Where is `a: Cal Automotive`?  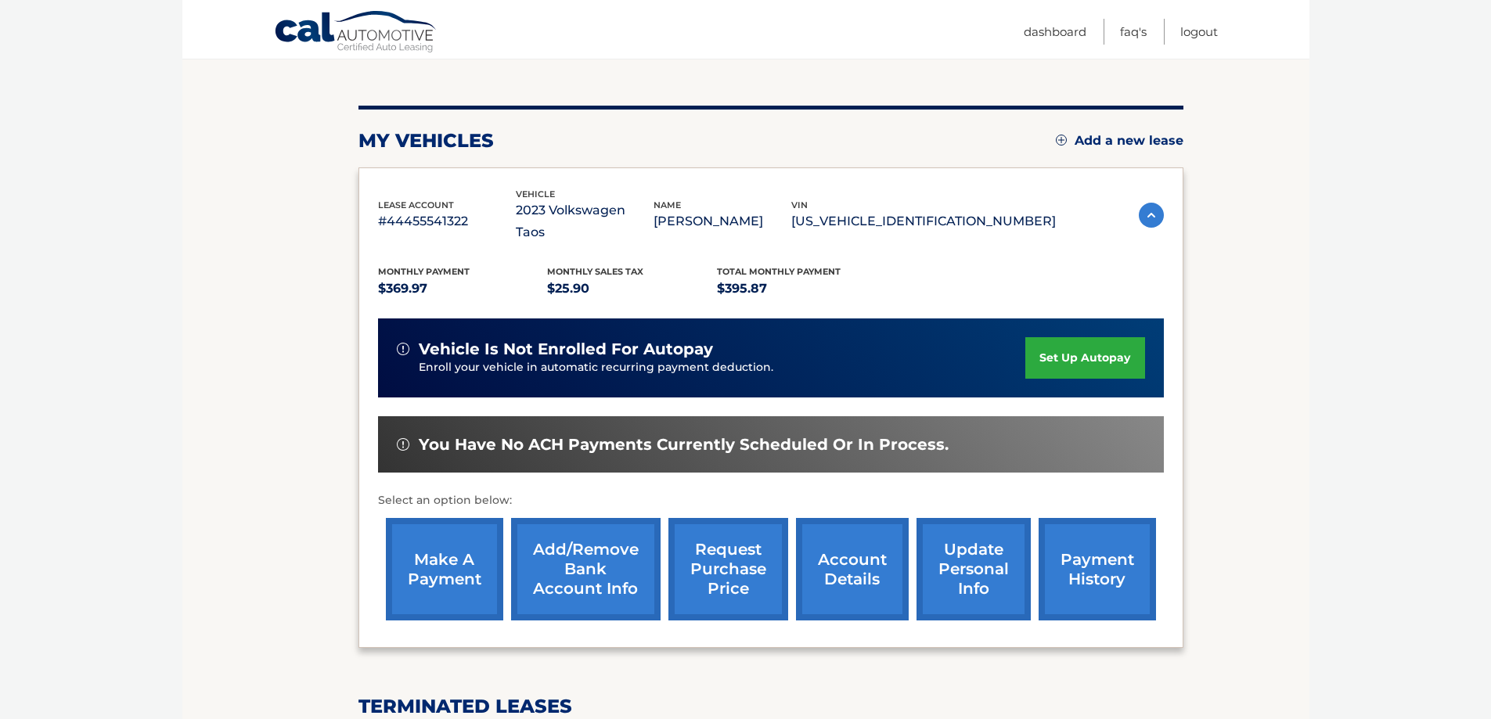
a: Cal Automotive is located at coordinates (356, 33).